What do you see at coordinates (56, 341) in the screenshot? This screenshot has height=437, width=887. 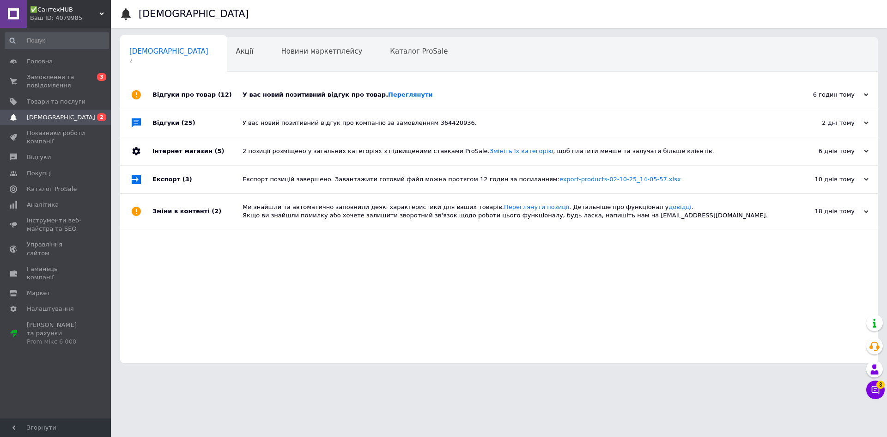 I see `div: Prom мікс 6 000` at bounding box center [56, 341].